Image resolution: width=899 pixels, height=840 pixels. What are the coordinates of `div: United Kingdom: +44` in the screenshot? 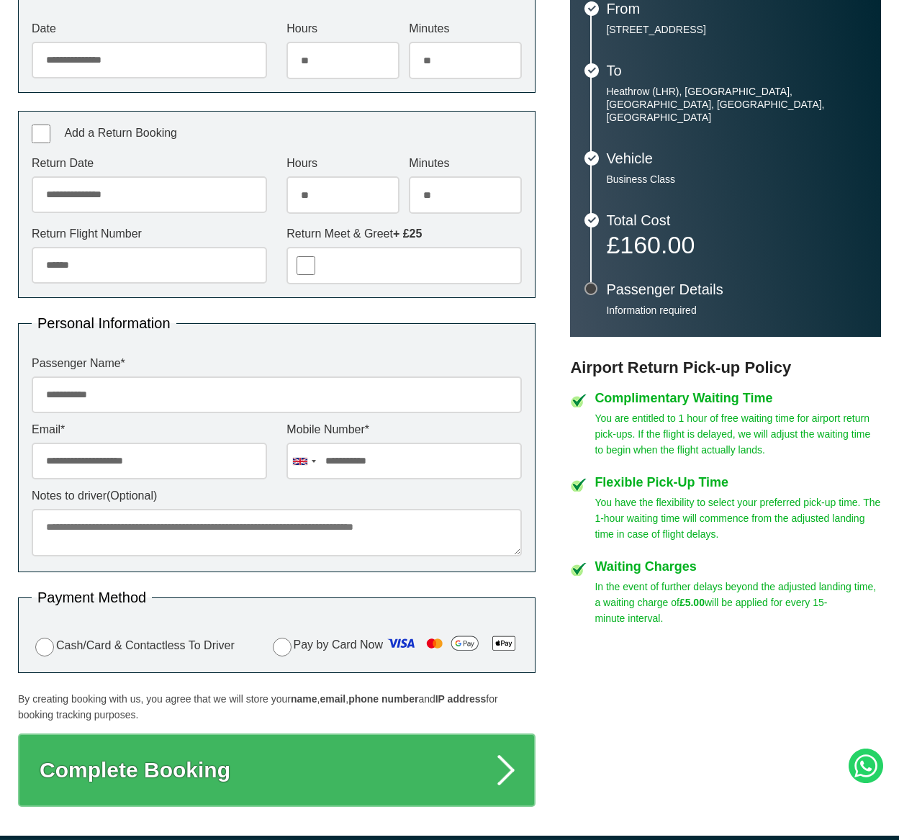 It's located at (304, 461).